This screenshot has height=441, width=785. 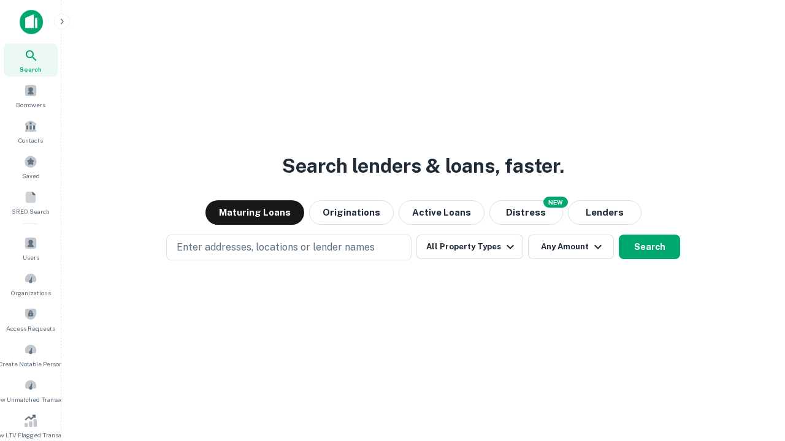 I want to click on a: Borrowers, so click(x=31, y=96).